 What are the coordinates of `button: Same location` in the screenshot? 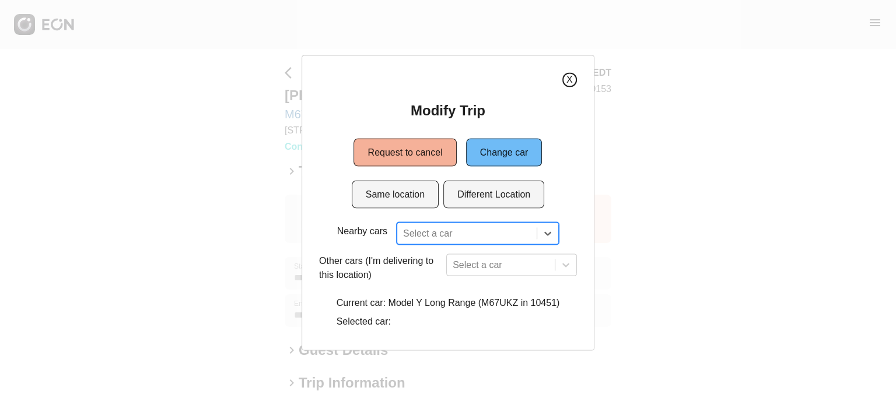 It's located at (395, 194).